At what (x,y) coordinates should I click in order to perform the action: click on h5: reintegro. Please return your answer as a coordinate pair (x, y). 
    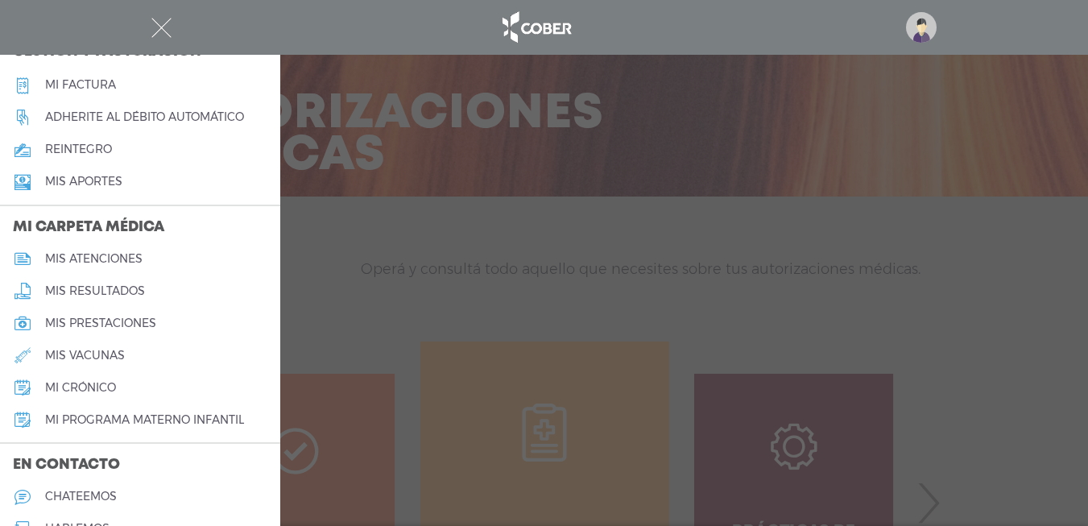
    Looking at the image, I should click on (78, 149).